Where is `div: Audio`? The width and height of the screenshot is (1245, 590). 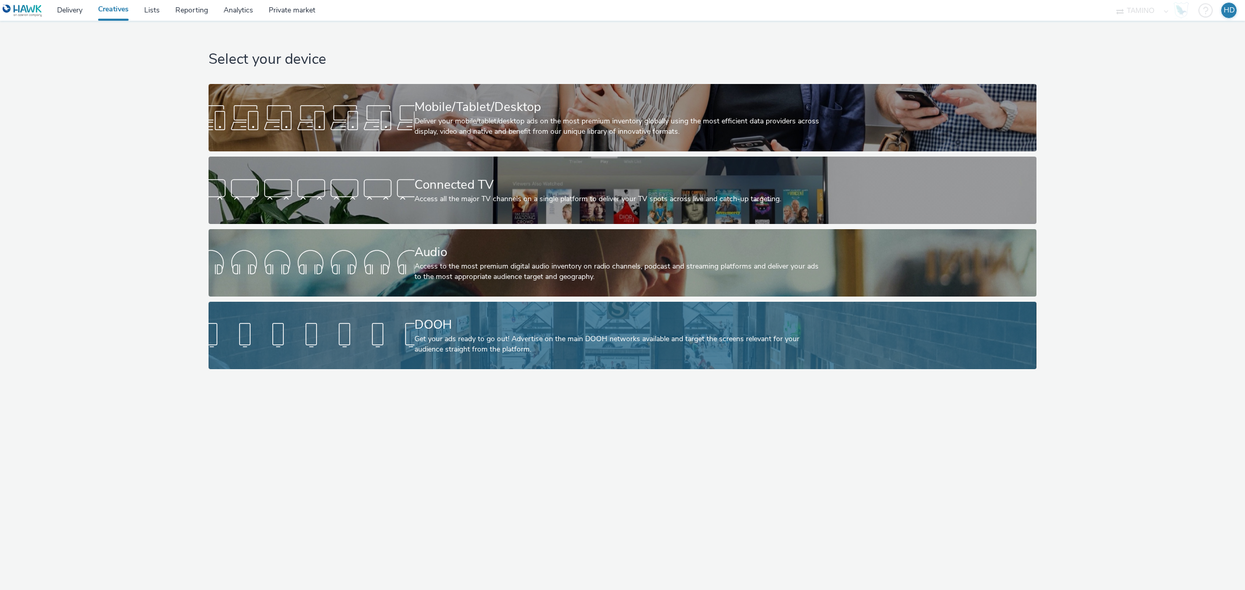 div: Audio is located at coordinates (620, 252).